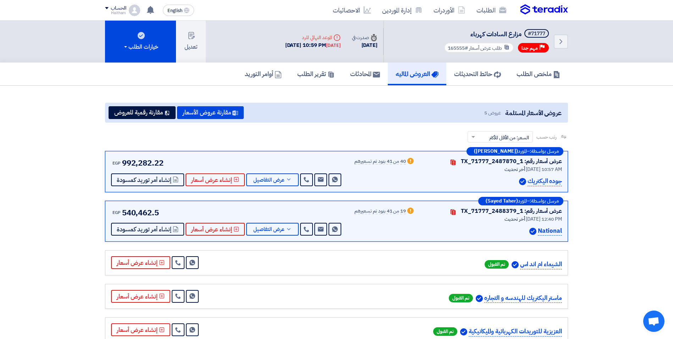 The image size is (673, 339). What do you see at coordinates (530, 48) in the screenshot?
I see `span: مهم جدا` at bounding box center [530, 48].